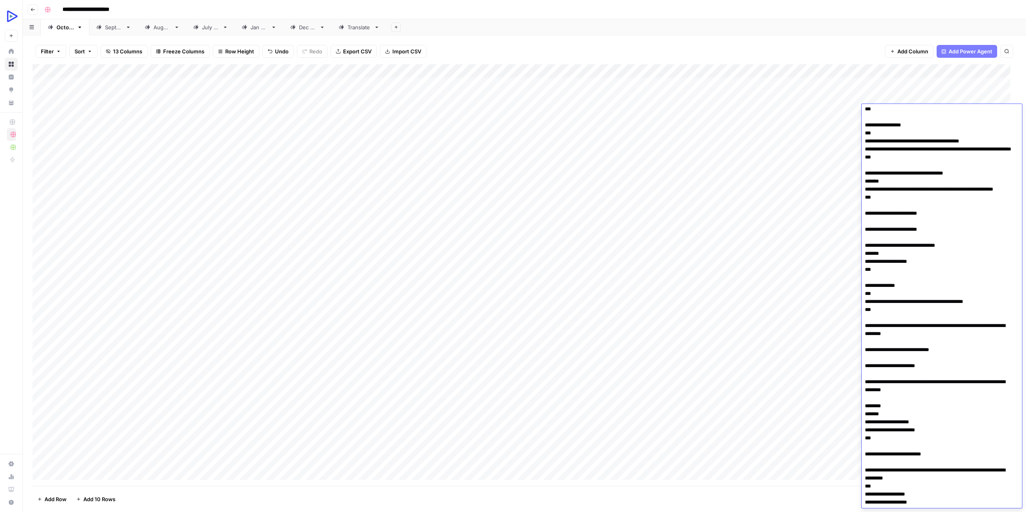 This screenshot has width=1026, height=512. Describe the element at coordinates (127, 51) in the screenshot. I see `span: 13 Columns` at that location.